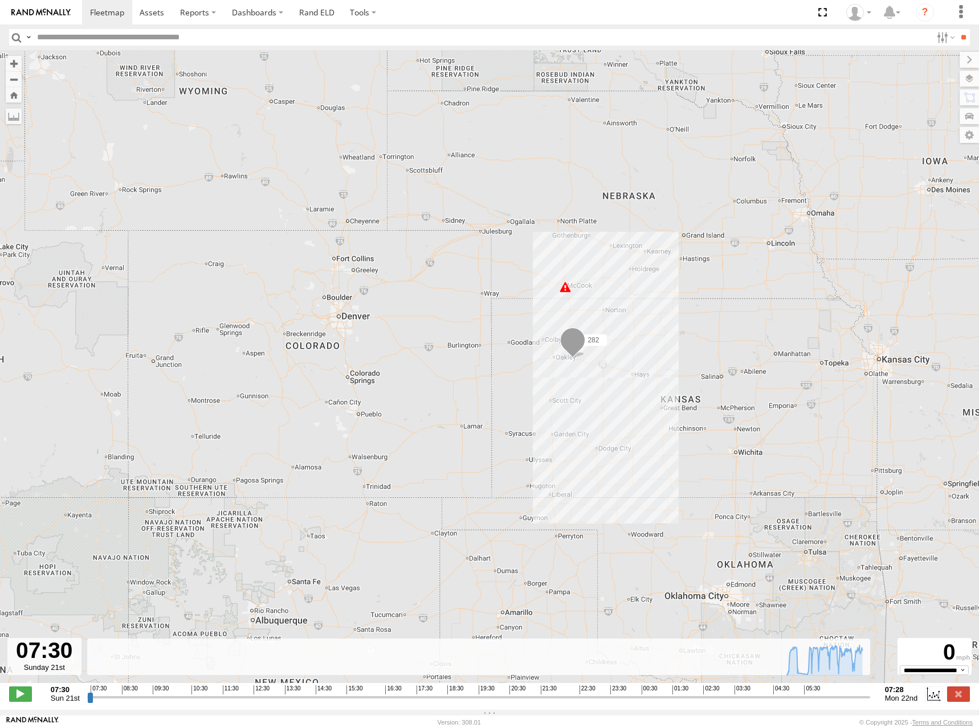  Describe the element at coordinates (293, 690) in the screenshot. I see `span: 13:30` at that location.